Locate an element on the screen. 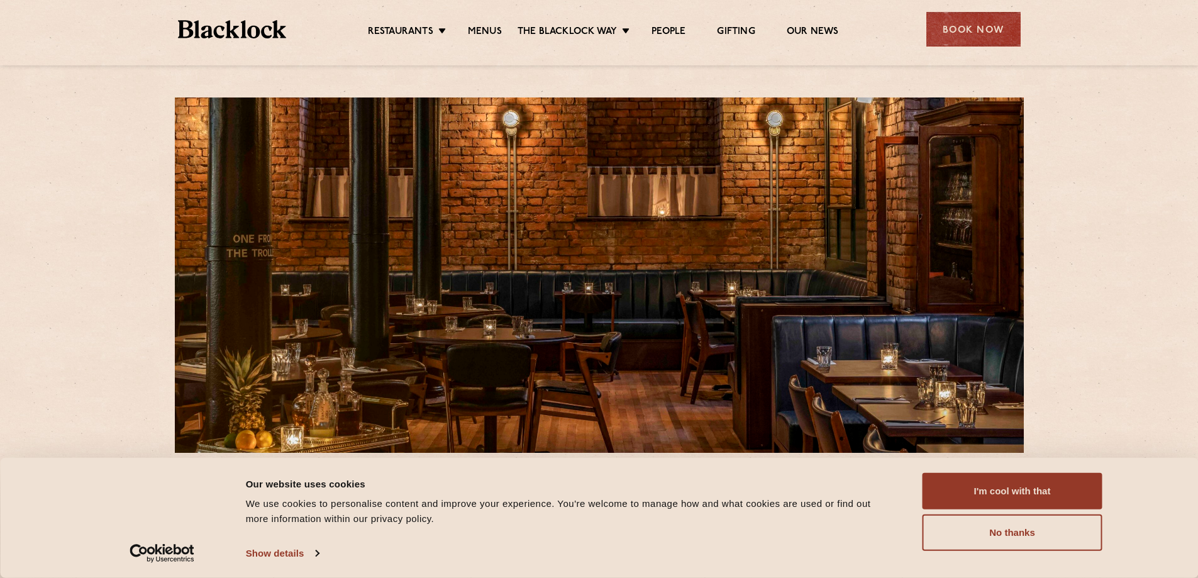 This screenshot has height=578, width=1198. a: Usercentrics Cookiebot - opens in a new window is located at coordinates (162, 553).